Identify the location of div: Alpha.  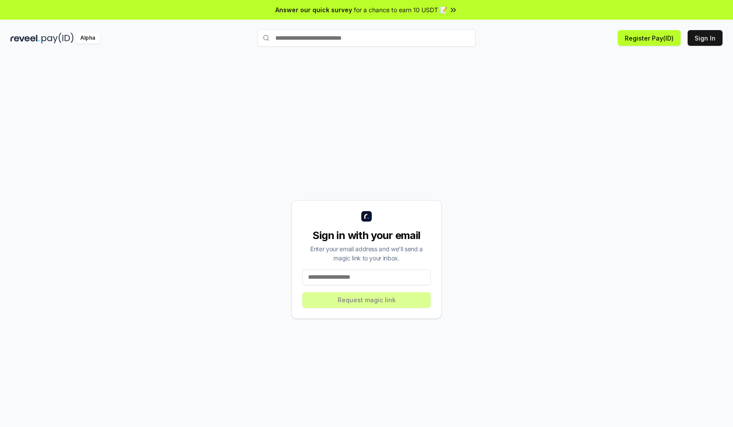
(88, 38).